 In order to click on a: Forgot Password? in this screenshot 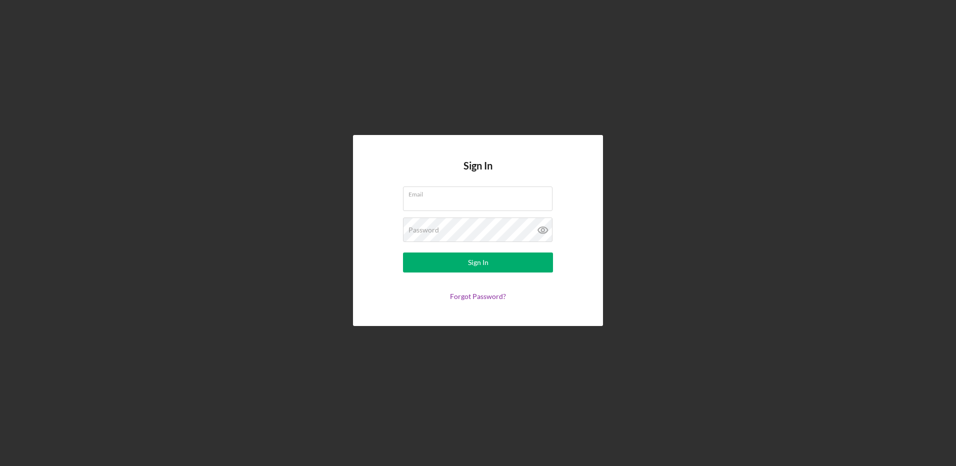, I will do `click(478, 296)`.